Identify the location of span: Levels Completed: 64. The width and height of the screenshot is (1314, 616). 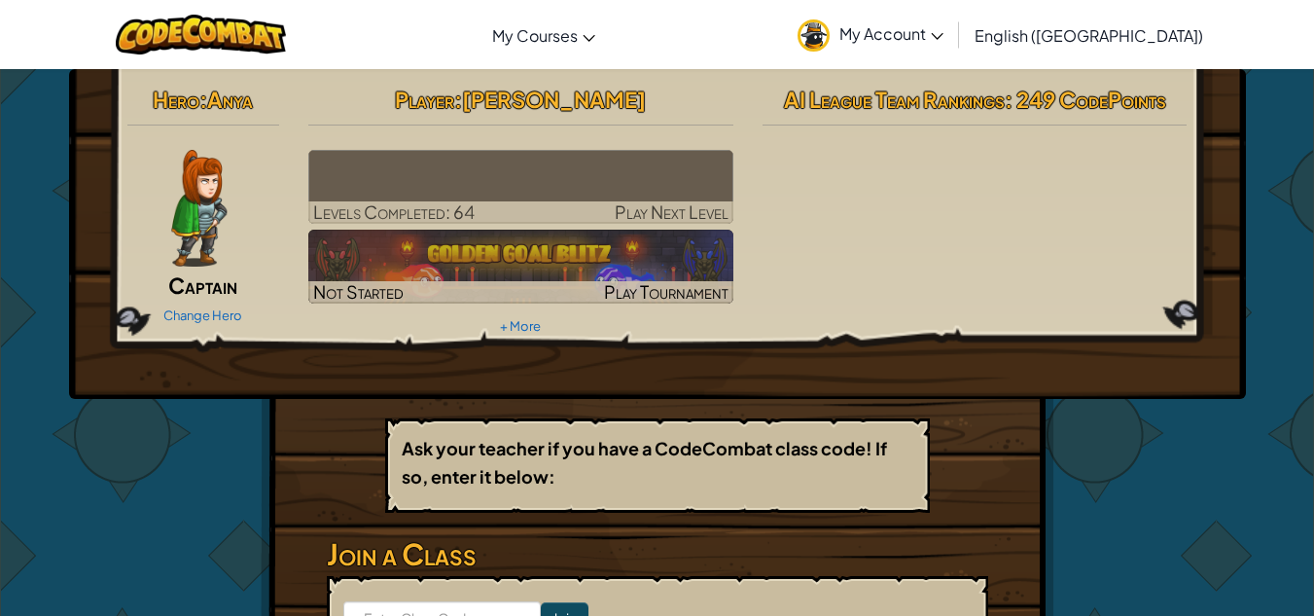
(394, 211).